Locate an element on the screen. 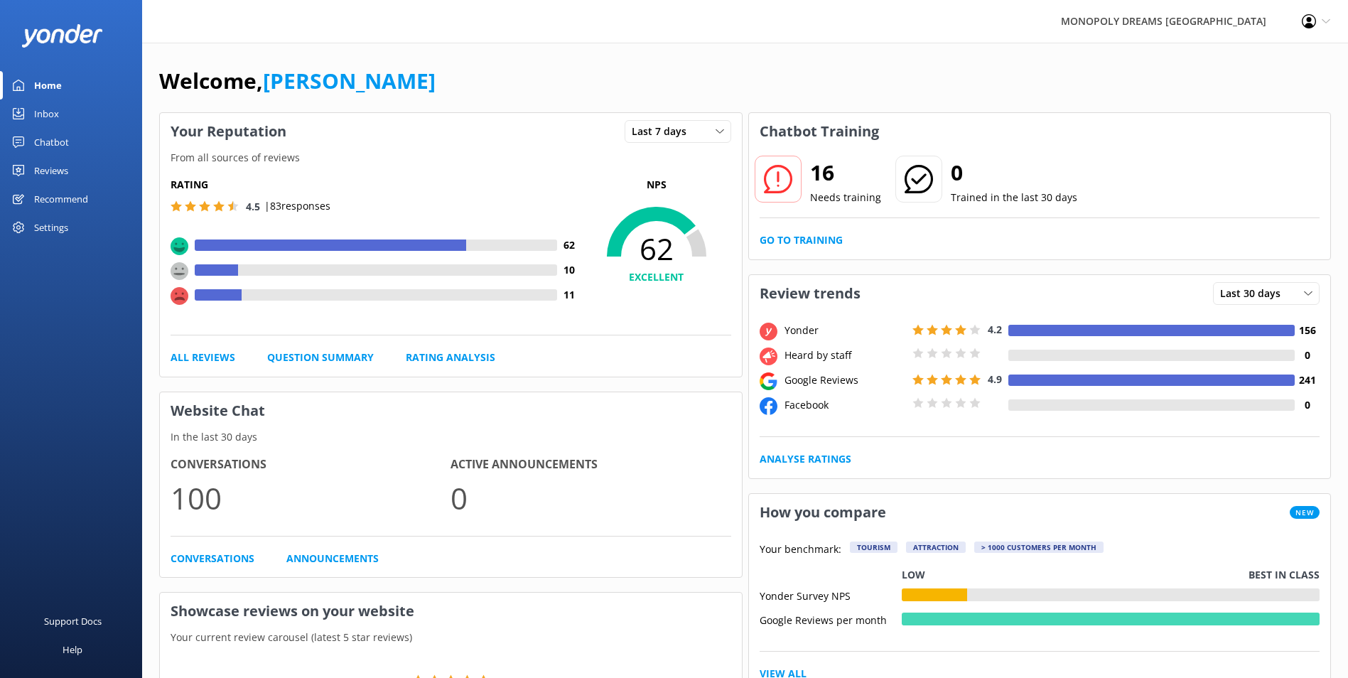 This screenshot has height=678, width=1348. p: Best in class is located at coordinates (1284, 575).